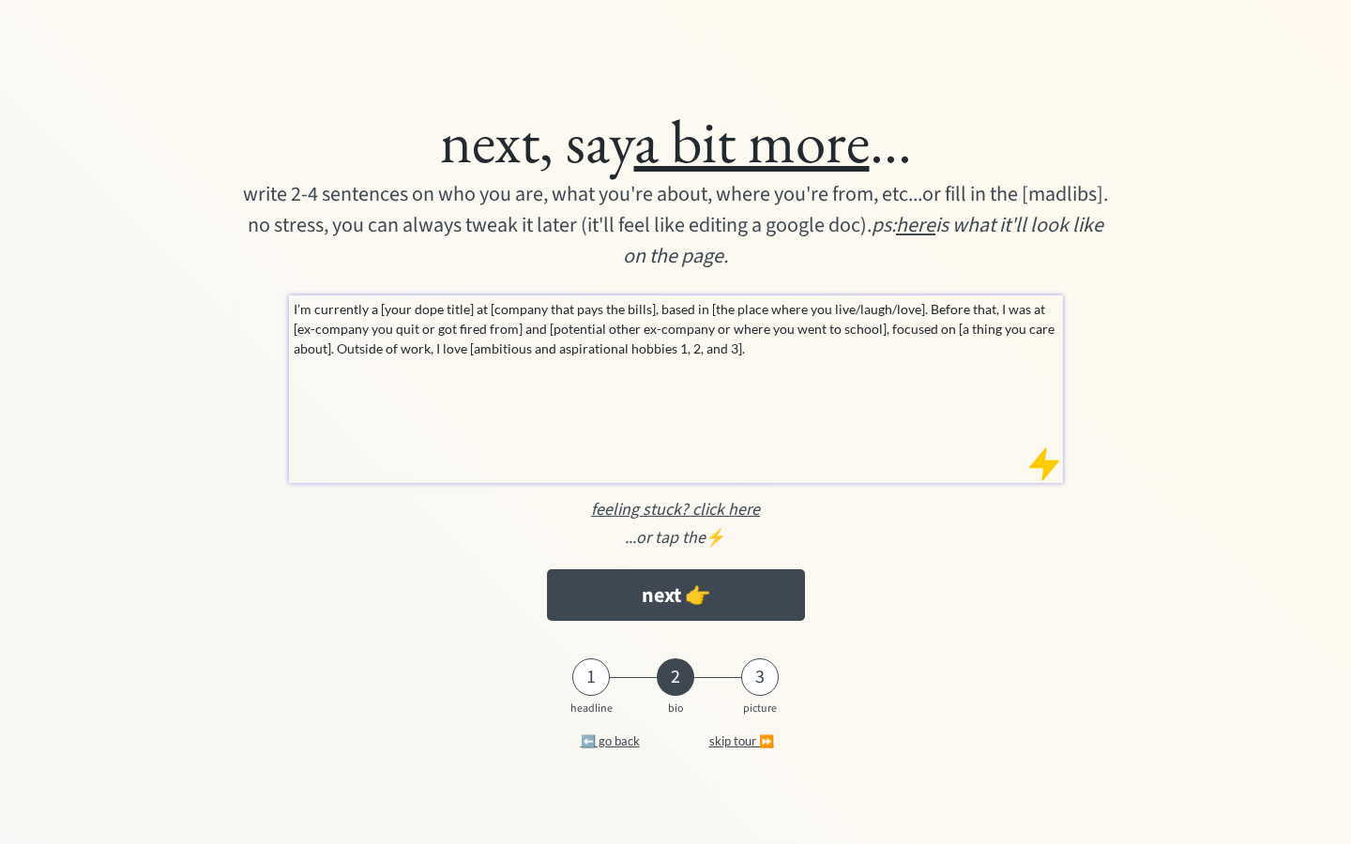 Image resolution: width=1351 pixels, height=844 pixels. I want to click on u: feeling stuck? click here, so click(676, 510).